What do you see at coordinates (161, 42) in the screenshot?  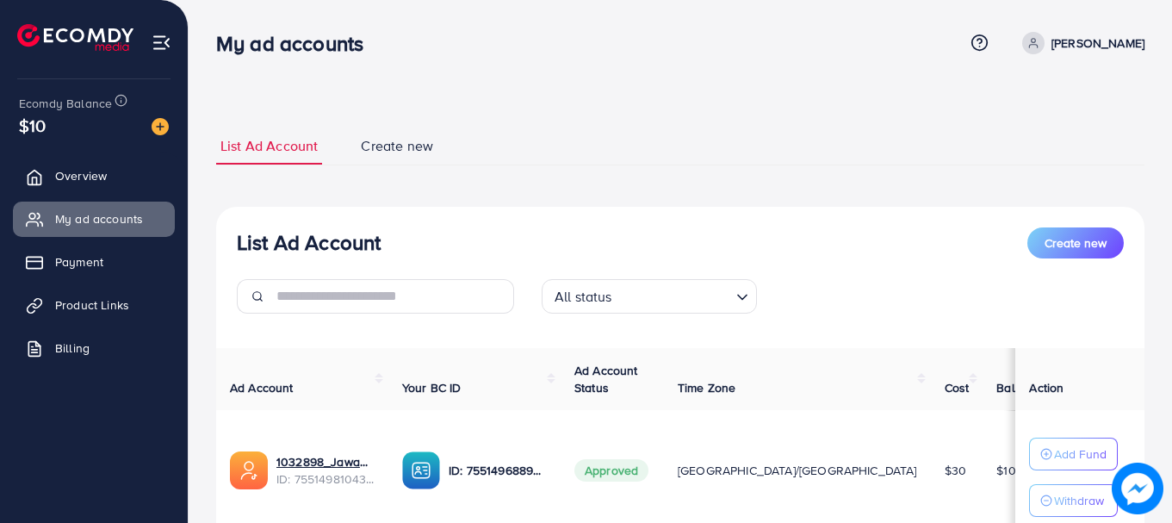 I see `img: menu` at bounding box center [161, 42].